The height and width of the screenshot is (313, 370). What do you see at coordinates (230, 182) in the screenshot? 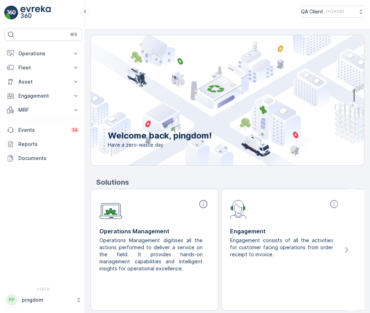
I see `p: Solutions` at bounding box center [230, 182].